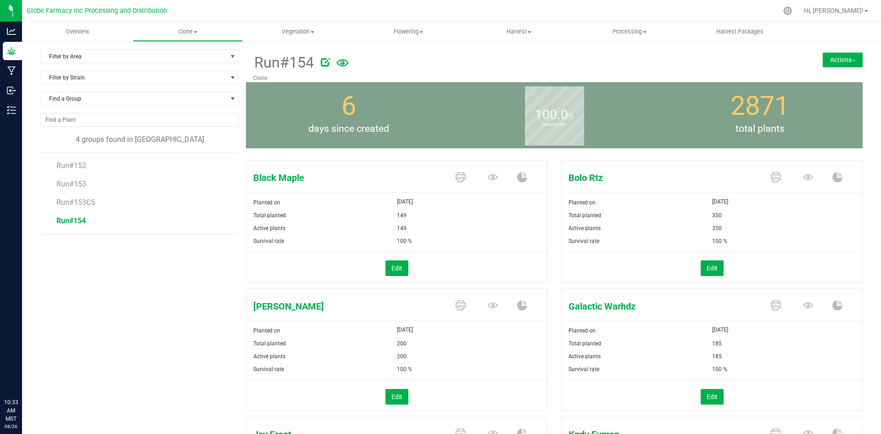 This screenshot has width=881, height=434. What do you see at coordinates (77, 32) in the screenshot?
I see `a: Overview` at bounding box center [77, 32].